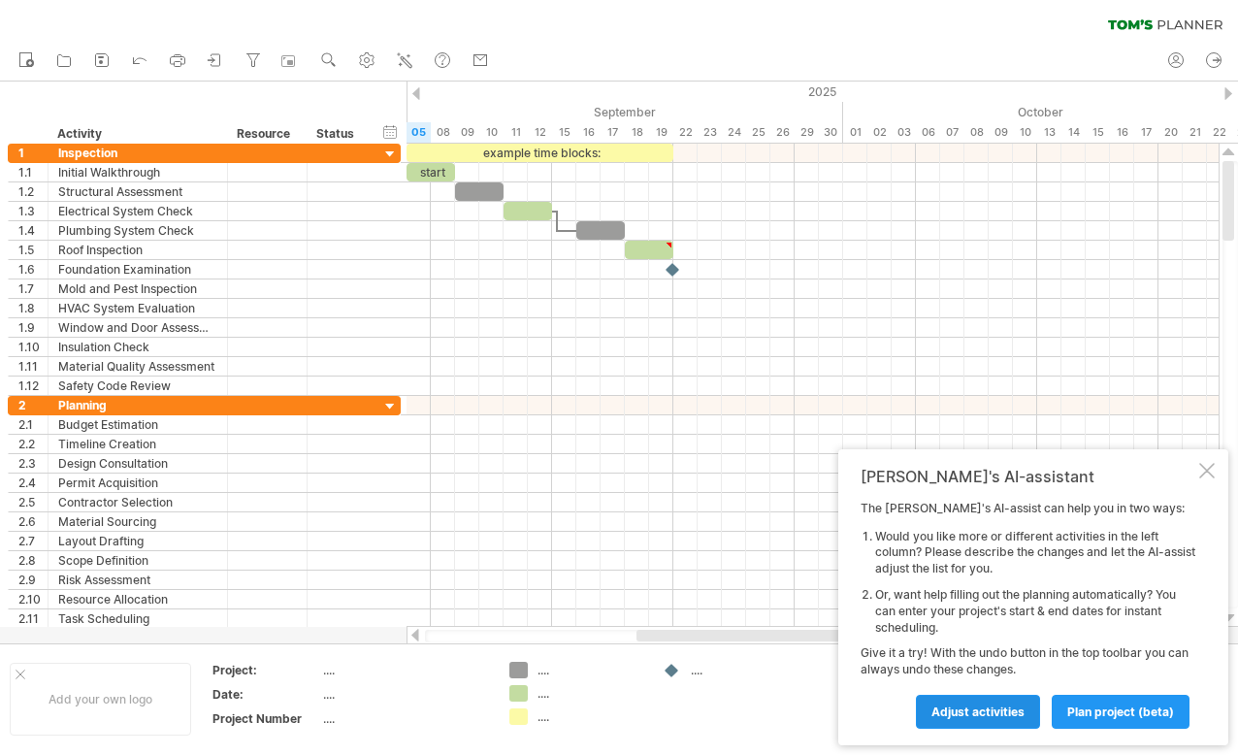  Describe the element at coordinates (33, 443) in the screenshot. I see `div: 2.2` at that location.